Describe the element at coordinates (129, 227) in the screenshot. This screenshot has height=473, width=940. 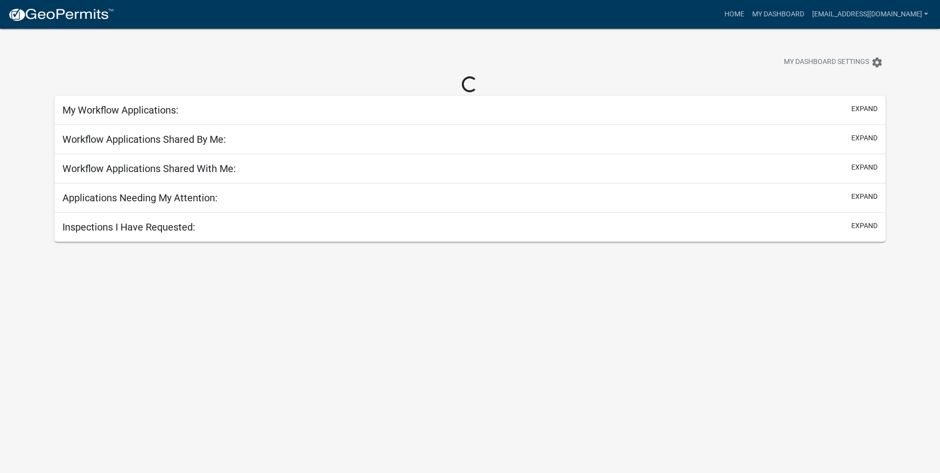
I see `h5: Inspections I Have Requested:` at that location.